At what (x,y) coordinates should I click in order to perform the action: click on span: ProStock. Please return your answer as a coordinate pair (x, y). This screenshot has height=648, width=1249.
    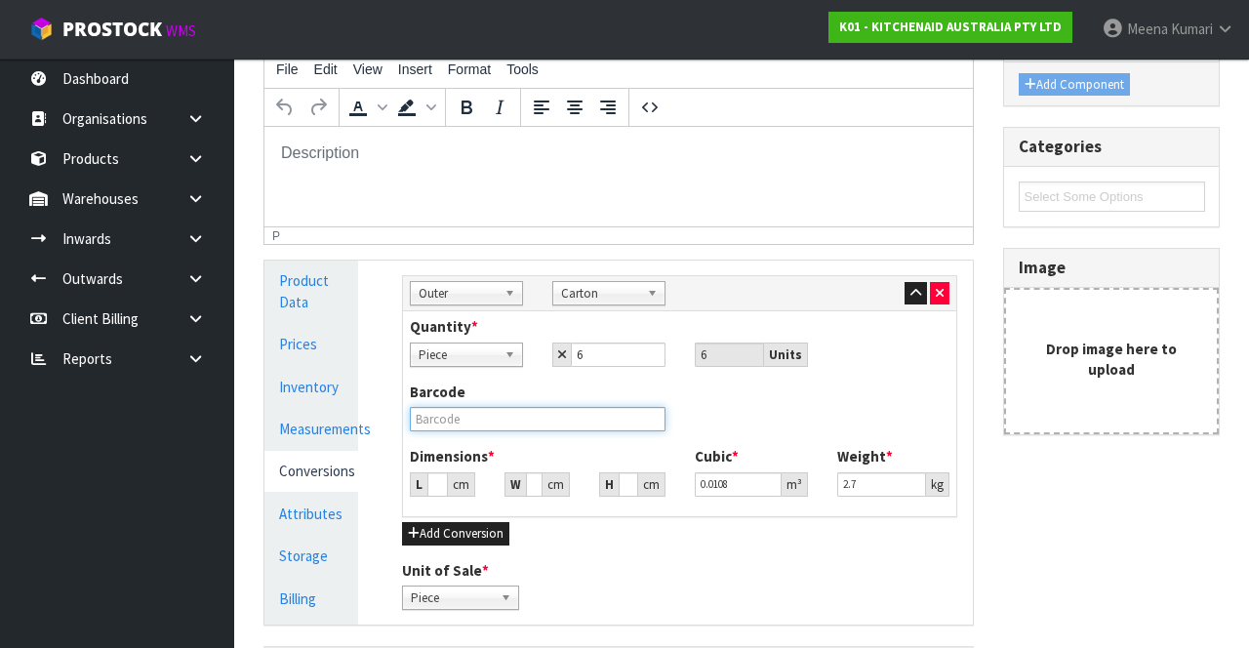
    Looking at the image, I should click on (112, 29).